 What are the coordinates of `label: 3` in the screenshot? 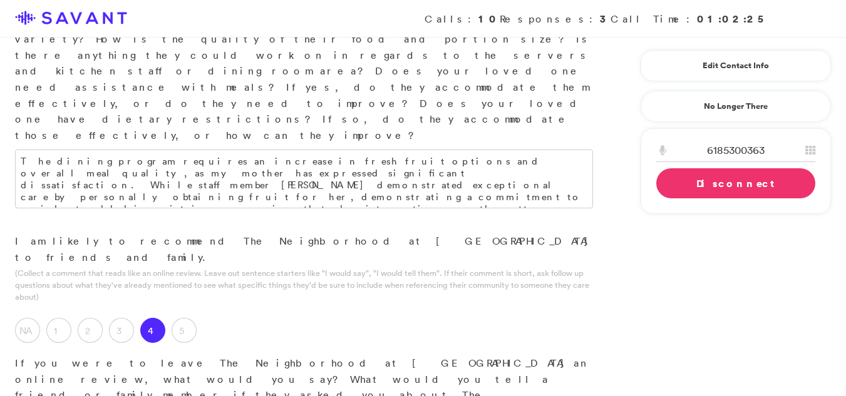 It's located at (121, 331).